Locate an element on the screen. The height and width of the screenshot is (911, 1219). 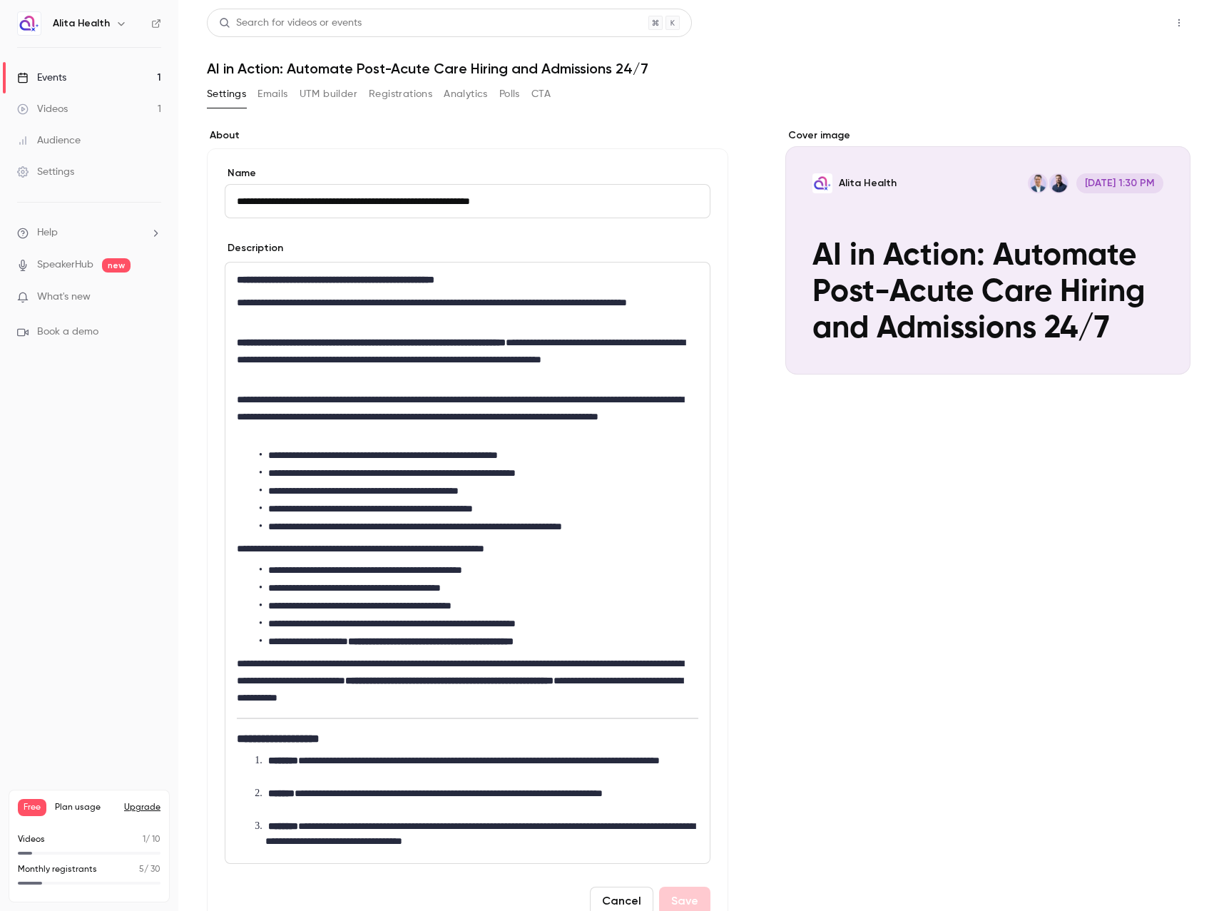
button: Analytics is located at coordinates (466, 94).